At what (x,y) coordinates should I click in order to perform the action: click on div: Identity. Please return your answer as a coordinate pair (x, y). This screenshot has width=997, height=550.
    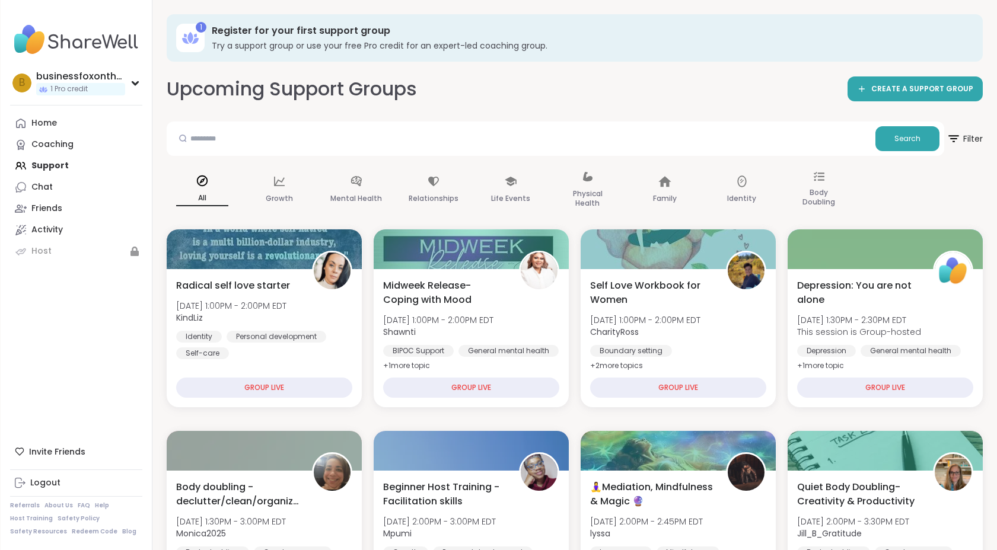
    Looking at the image, I should click on (199, 337).